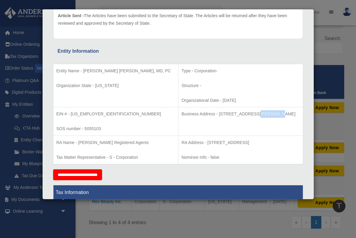  Describe the element at coordinates (116, 157) in the screenshot. I see `p: Tax Matter Representative - S - Corporation` at that location.